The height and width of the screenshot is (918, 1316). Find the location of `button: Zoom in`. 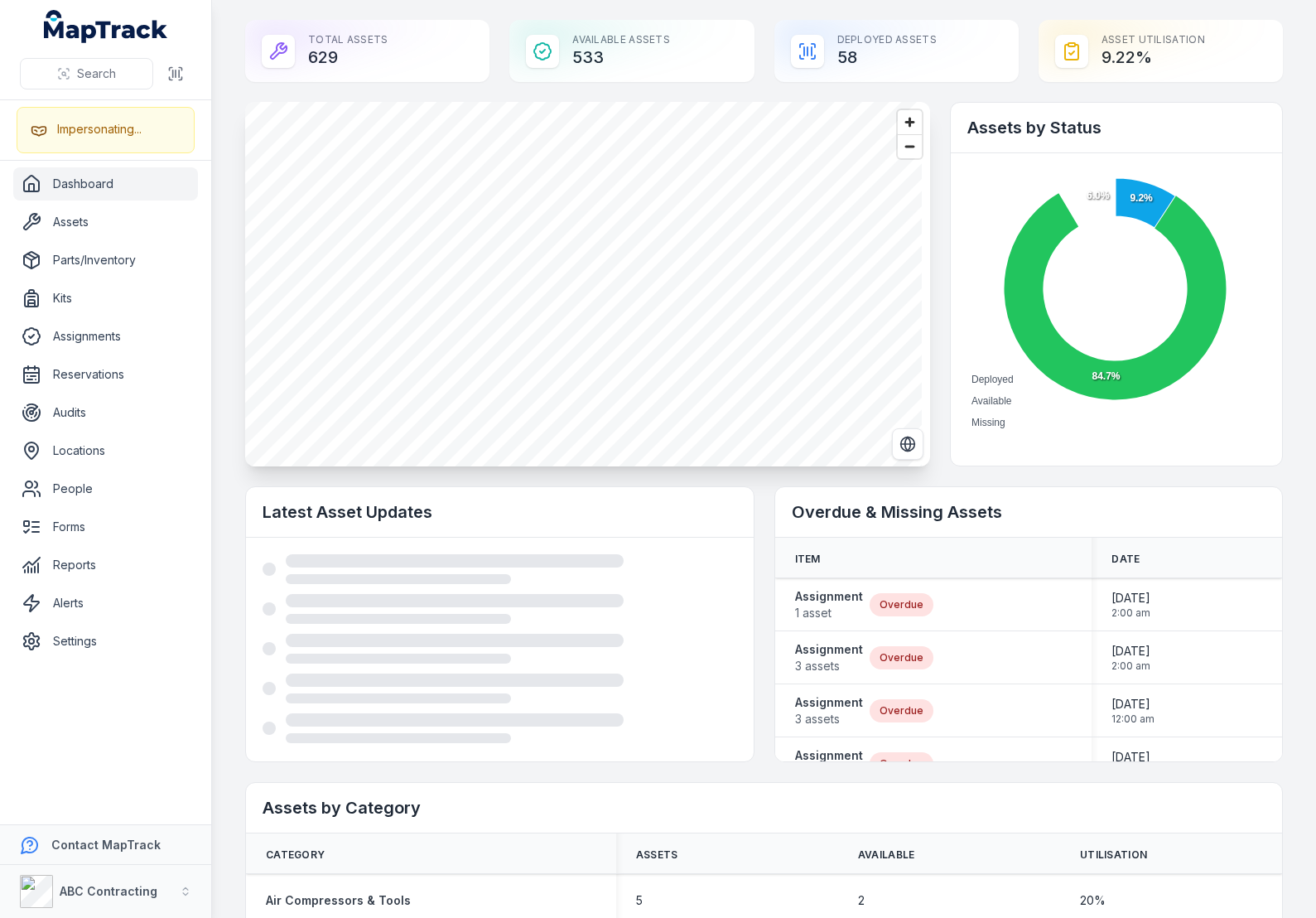

button: Zoom in is located at coordinates (909, 121).